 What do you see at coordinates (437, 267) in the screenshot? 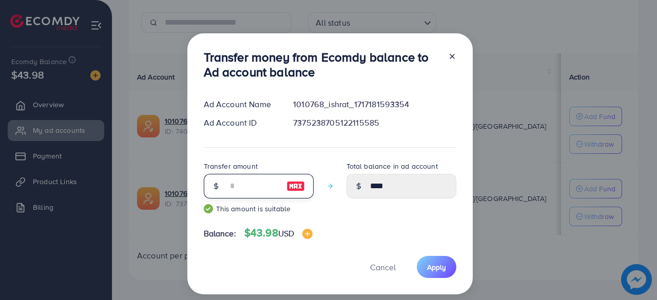
I see `button: Apply` at bounding box center [437, 267].